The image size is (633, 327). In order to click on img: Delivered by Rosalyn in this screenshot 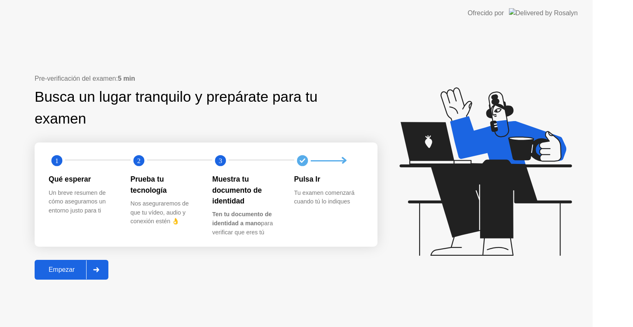, I will do `click(544, 13)`.